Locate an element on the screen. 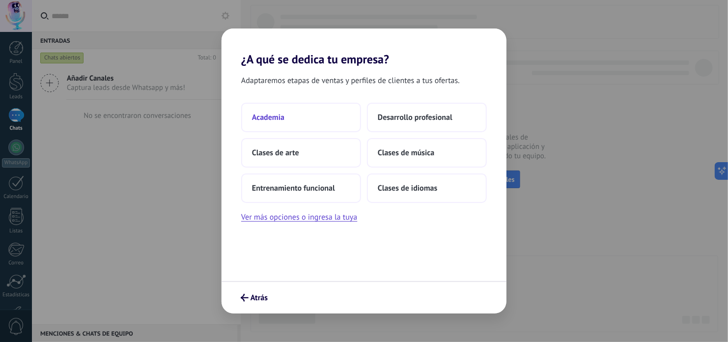  span: Clases de idiomas is located at coordinates (408, 188).